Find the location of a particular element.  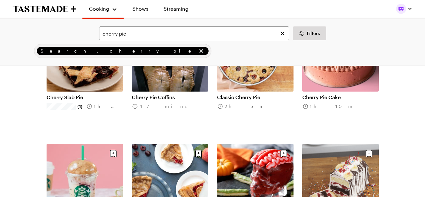

span: Cooking is located at coordinates (99, 8).